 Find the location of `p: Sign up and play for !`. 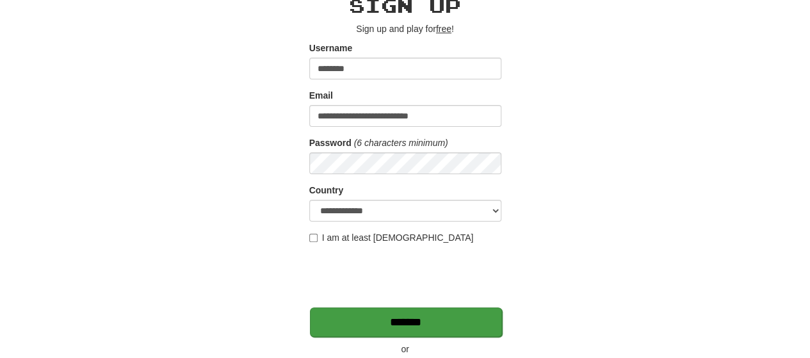

p: Sign up and play for ! is located at coordinates (405, 29).